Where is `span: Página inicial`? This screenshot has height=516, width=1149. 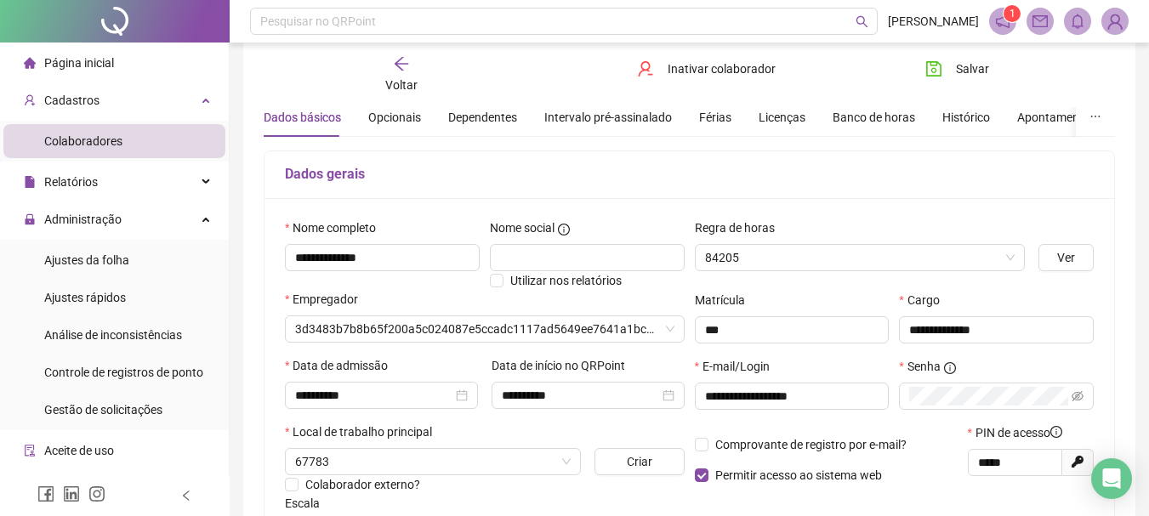 span: Página inicial is located at coordinates (79, 63).